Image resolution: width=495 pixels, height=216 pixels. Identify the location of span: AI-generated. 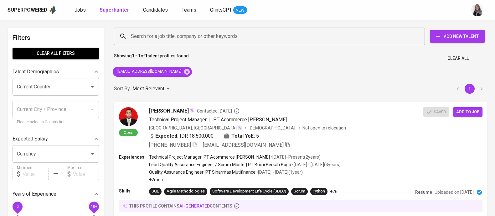
(194, 206).